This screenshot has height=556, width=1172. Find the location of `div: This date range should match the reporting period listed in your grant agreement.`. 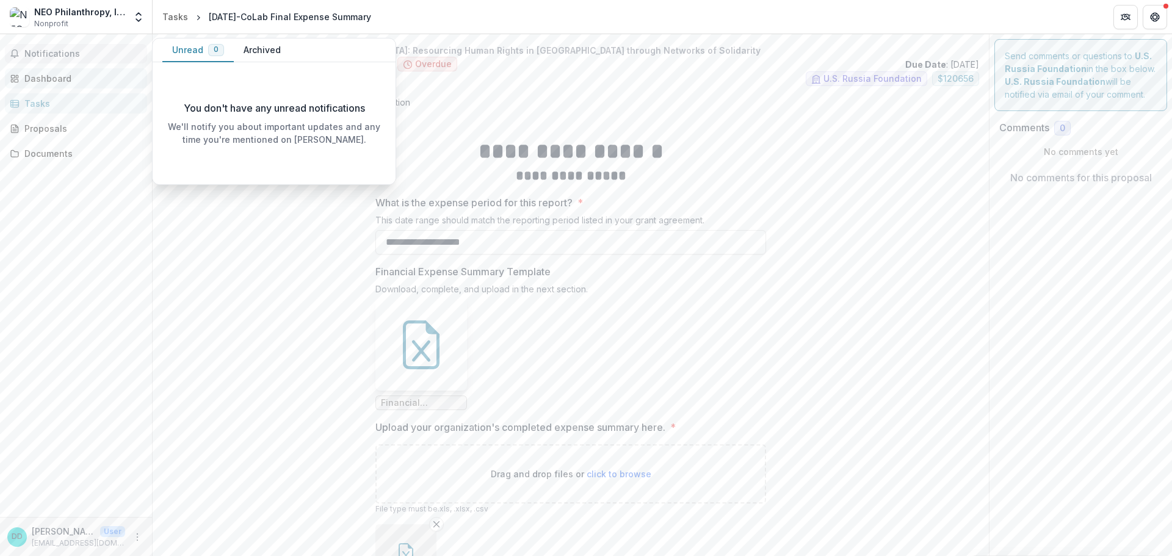

div: This date range should match the reporting period listed in your grant agreement. is located at coordinates (571, 222).